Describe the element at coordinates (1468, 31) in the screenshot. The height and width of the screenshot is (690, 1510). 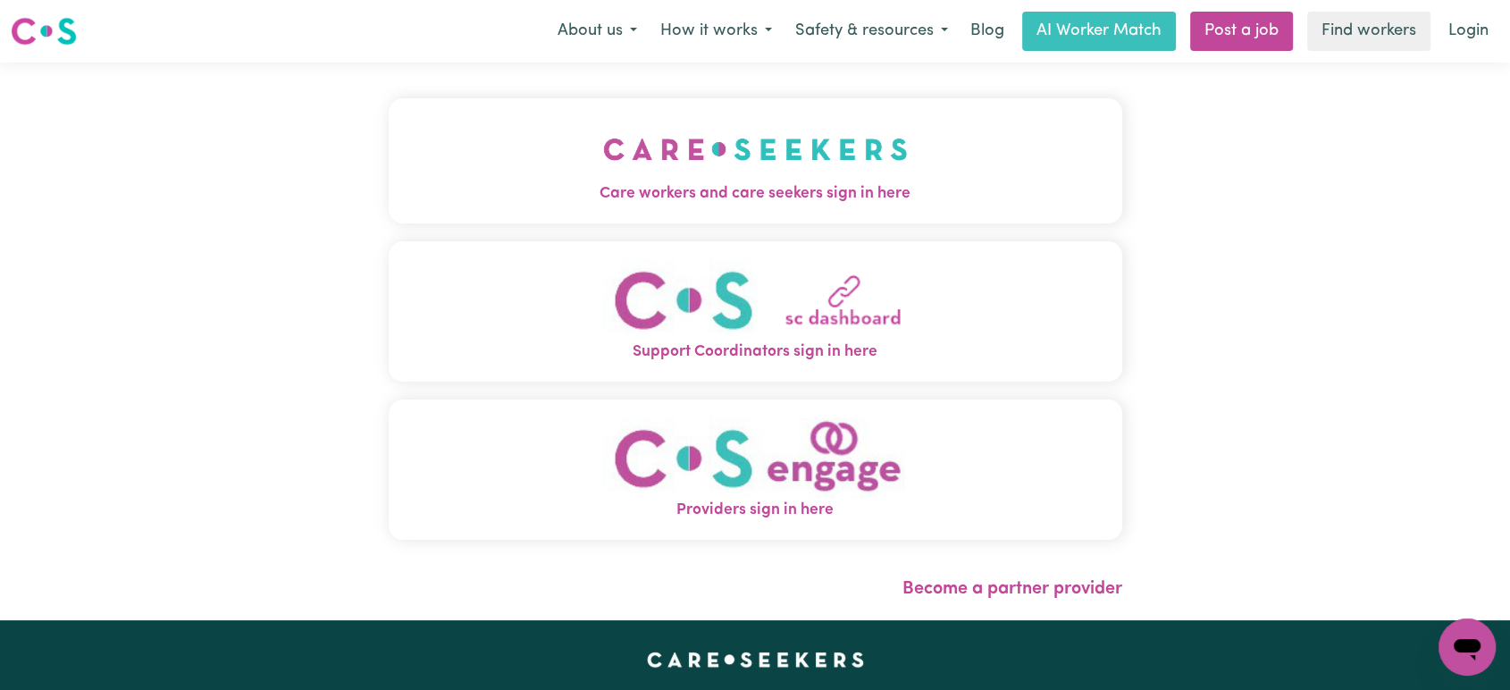
I see `a: Login` at that location.